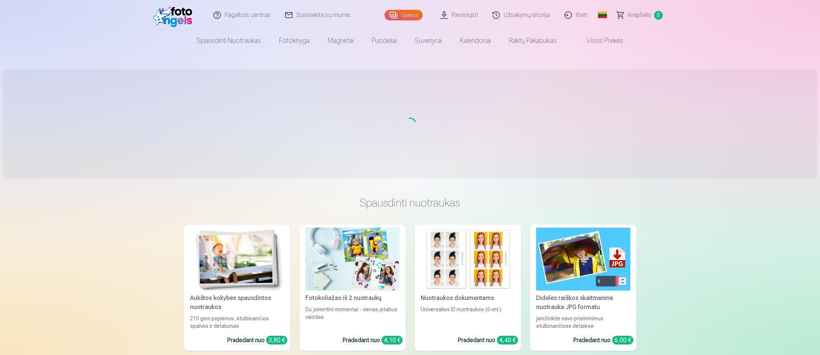 The width and height of the screenshot is (820, 355). Describe the element at coordinates (384, 41) in the screenshot. I see `a: Puodeliai` at that location.